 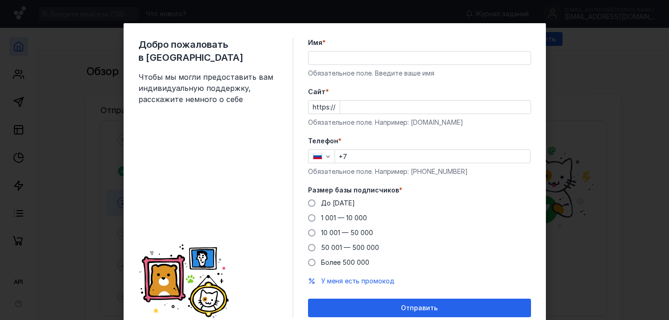 What do you see at coordinates (345, 262) in the screenshot?
I see `span: Более 500 000` at bounding box center [345, 262].